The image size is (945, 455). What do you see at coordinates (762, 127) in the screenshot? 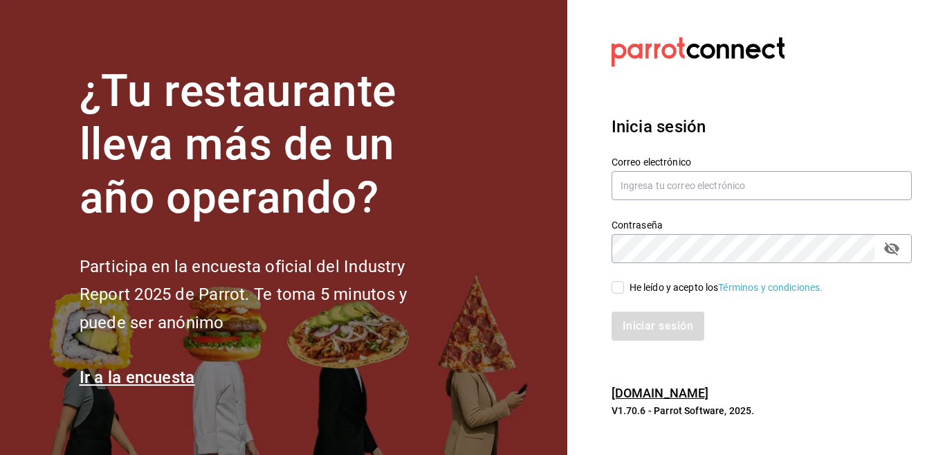
I see `h3: Inicia sesión` at bounding box center [762, 127].